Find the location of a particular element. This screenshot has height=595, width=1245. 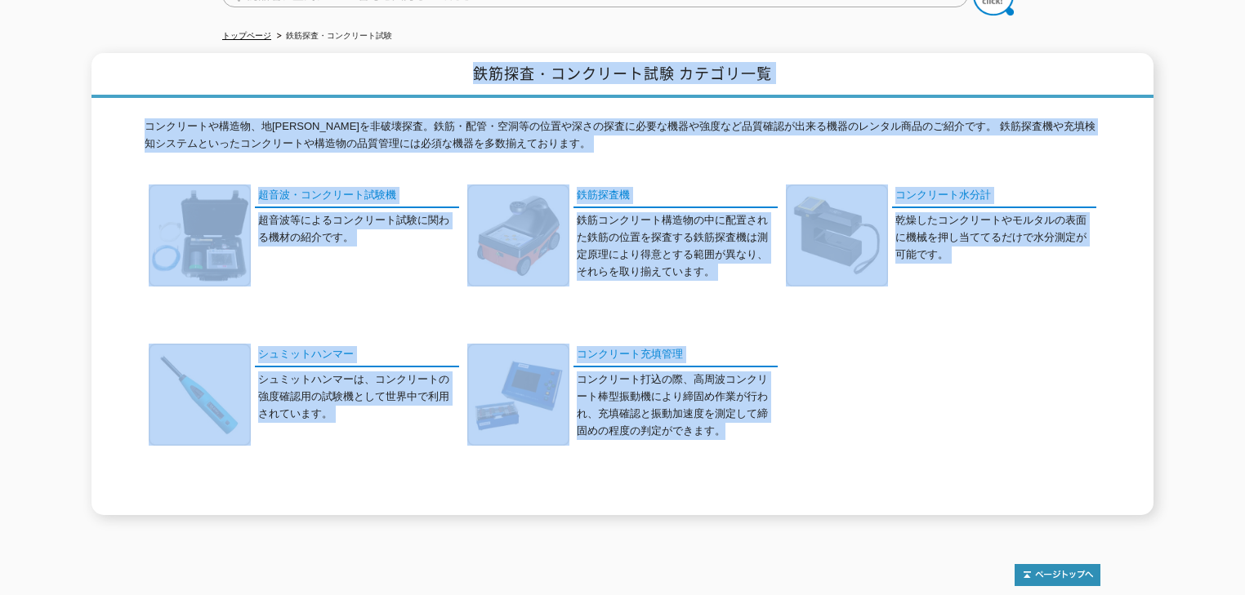

a: 鉄筋探査機 is located at coordinates (675, 196).